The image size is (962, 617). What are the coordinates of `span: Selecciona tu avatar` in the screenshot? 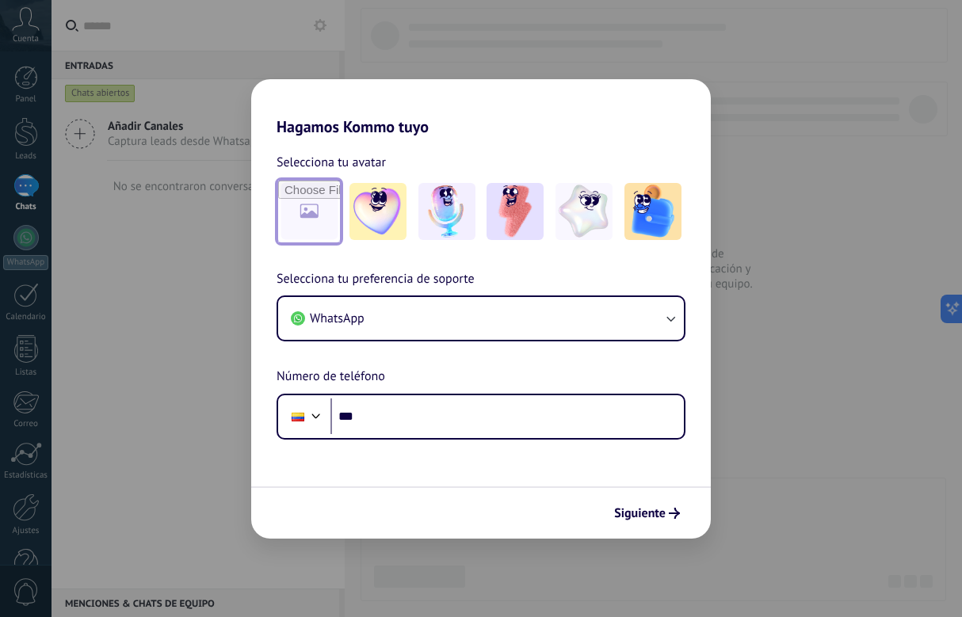 It's located at (331, 162).